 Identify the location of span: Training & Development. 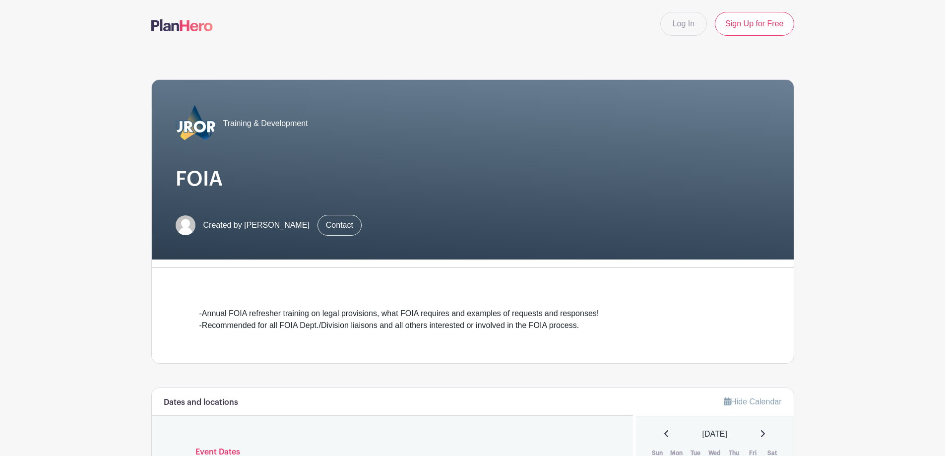
(265, 123).